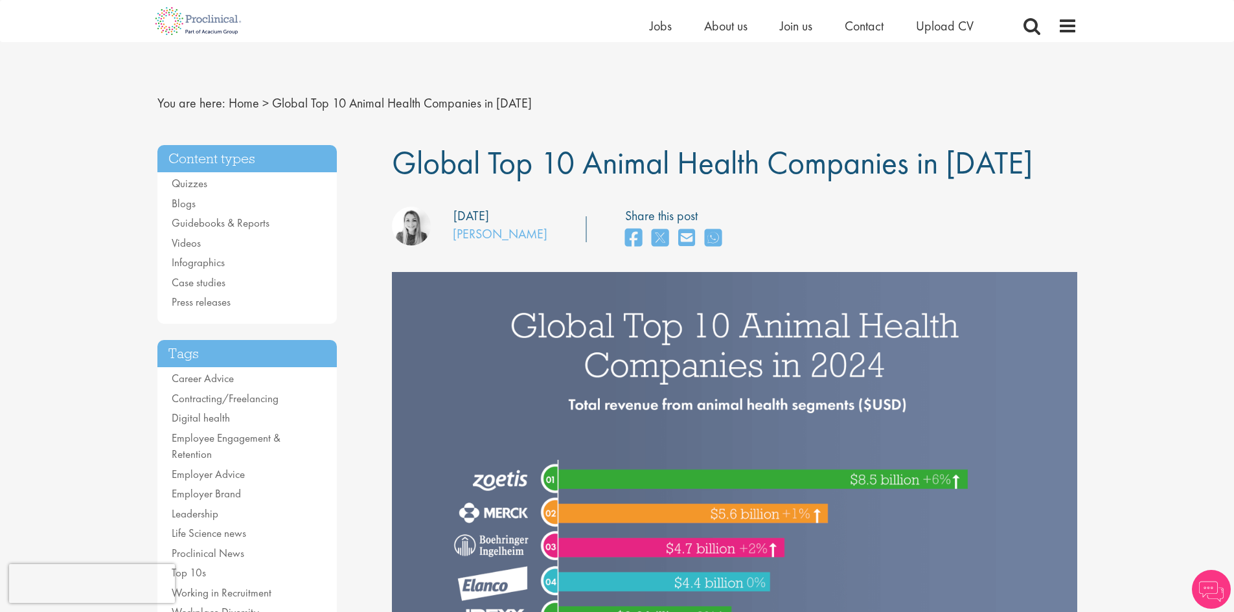 Image resolution: width=1234 pixels, height=612 pixels. Describe the element at coordinates (726, 26) in the screenshot. I see `span: About us` at that location.